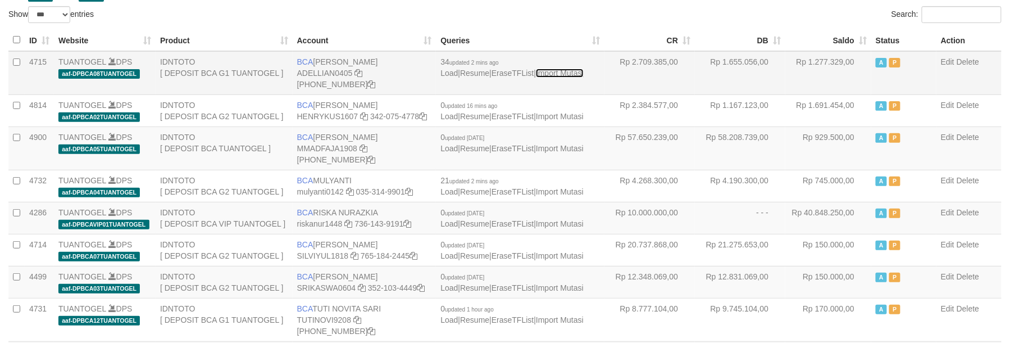 Image resolution: width=1010 pixels, height=343 pixels. I want to click on a: Copy 5655032115 to clipboard, so click(372, 84).